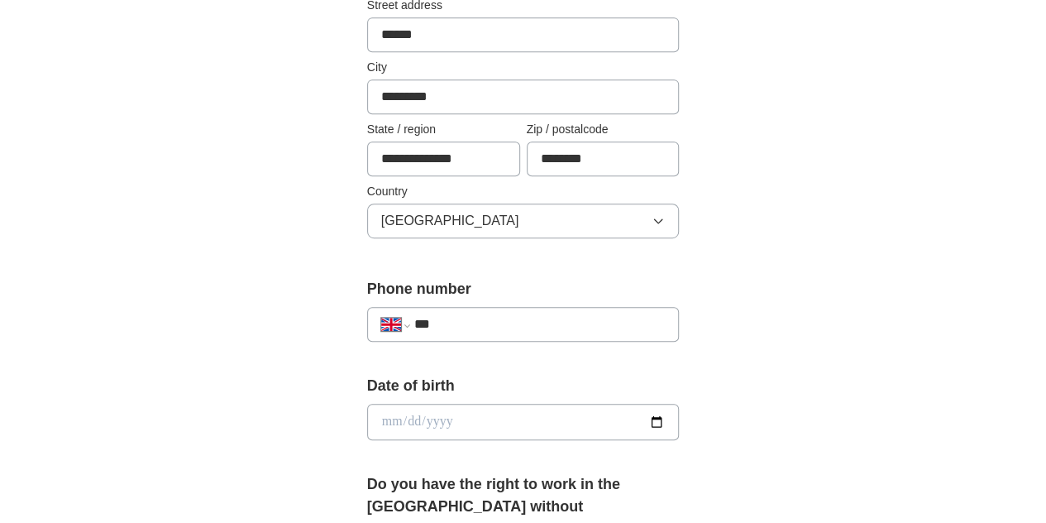 The height and width of the screenshot is (523, 1046). What do you see at coordinates (524, 191) in the screenshot?
I see `label: Country` at bounding box center [524, 191].